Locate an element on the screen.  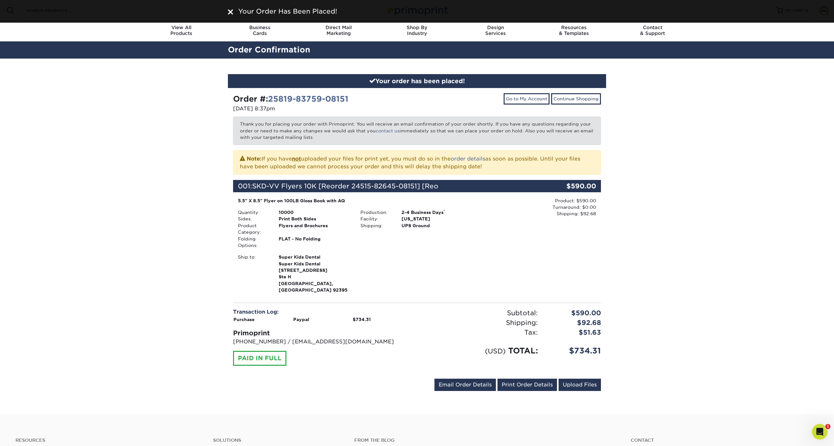
span: Direct Mail is located at coordinates (339, 27).